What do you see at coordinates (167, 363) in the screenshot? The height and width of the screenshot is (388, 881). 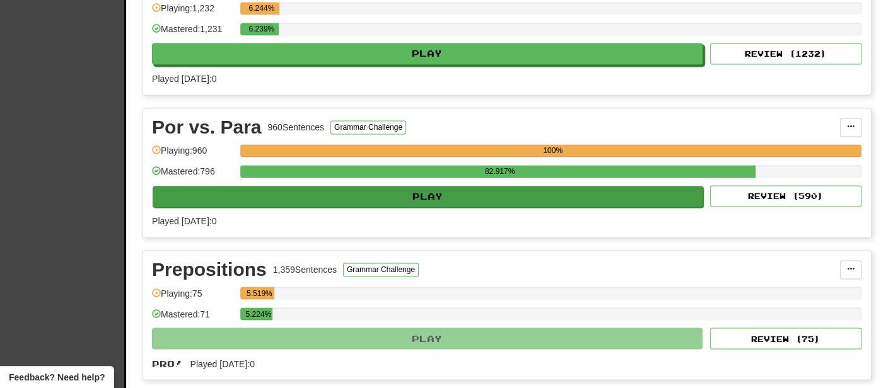 I see `span: Pro!` at bounding box center [167, 363].